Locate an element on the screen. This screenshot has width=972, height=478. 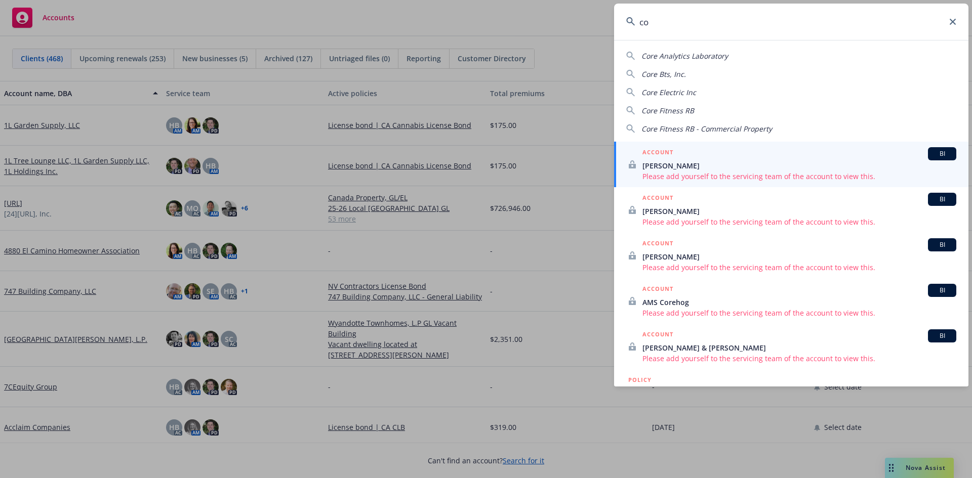
span: Core Fitness RB - Commercial Property is located at coordinates (707, 129).